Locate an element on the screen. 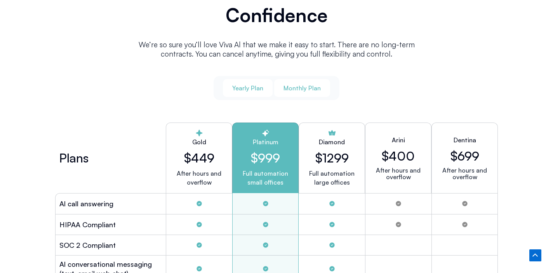 Image resolution: width=553 pixels, height=273 pixels. h2: SOC 2 Compliant is located at coordinates (87, 245).